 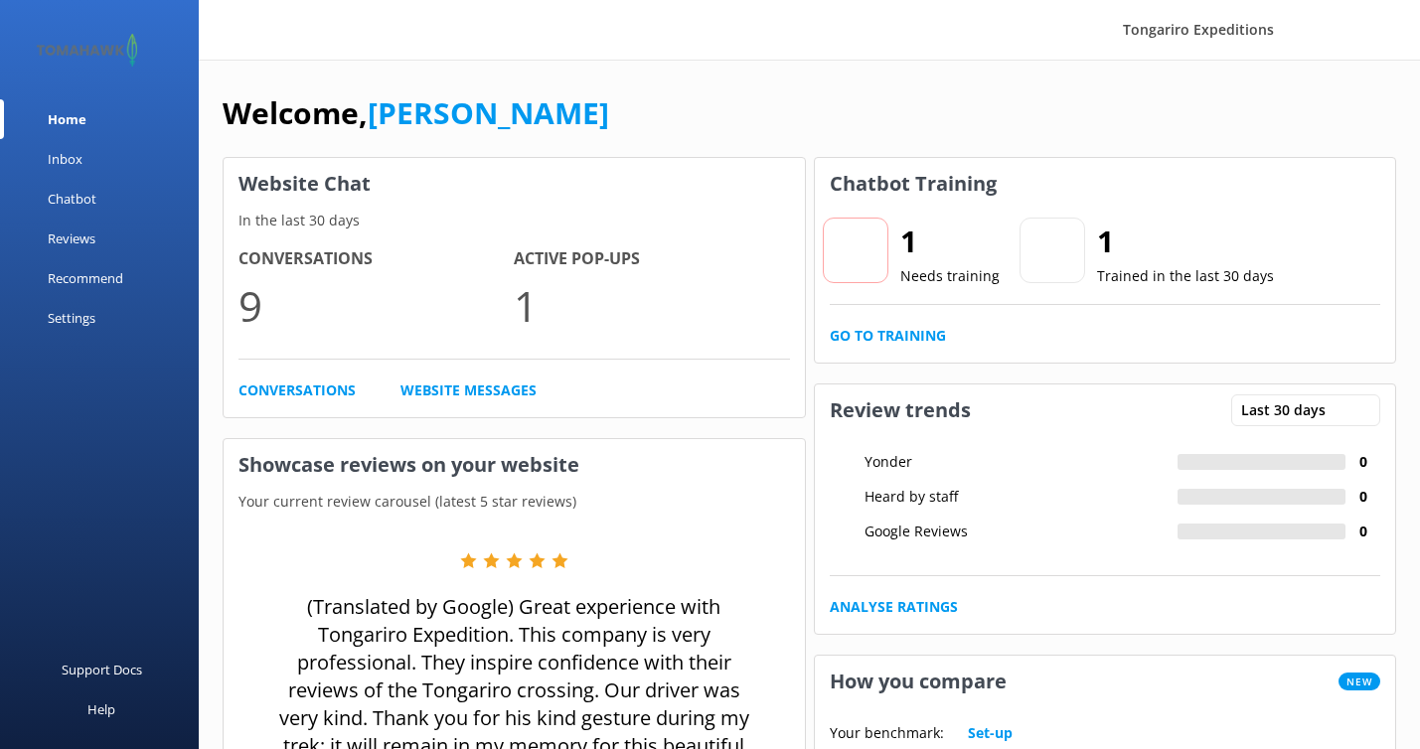 What do you see at coordinates (990, 733) in the screenshot?
I see `a: Set-up` at bounding box center [990, 733].